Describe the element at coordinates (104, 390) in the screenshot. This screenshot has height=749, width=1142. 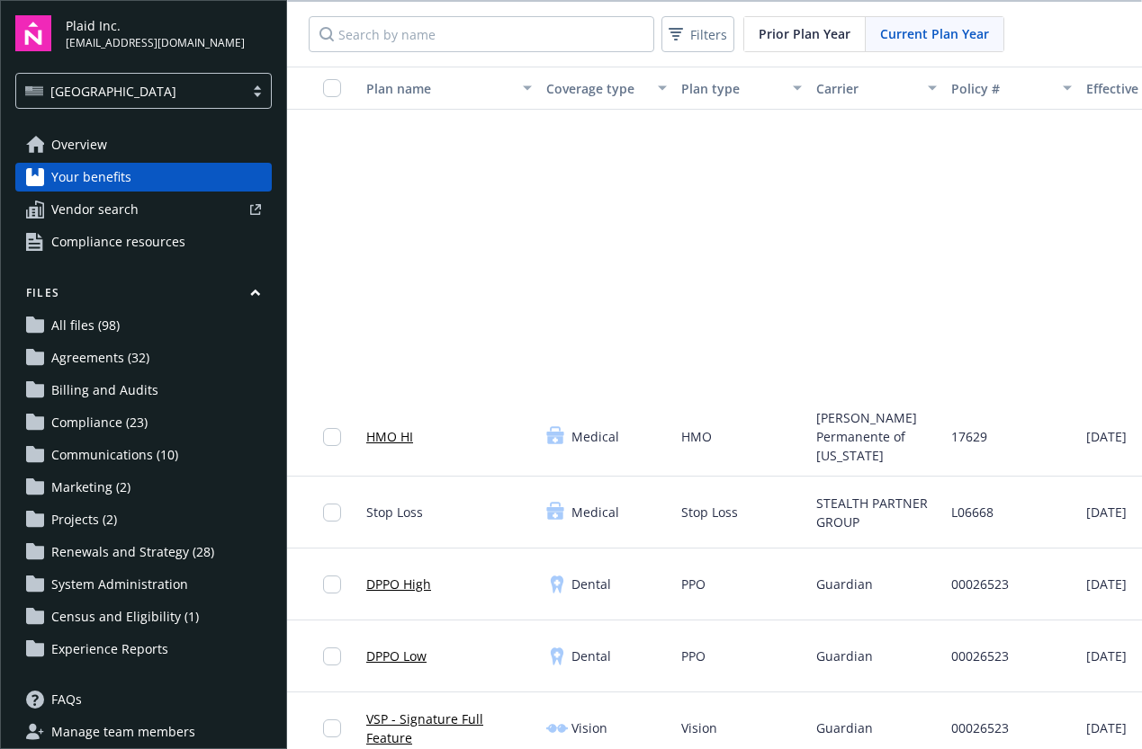
I see `span: Billing and Audits` at that location.